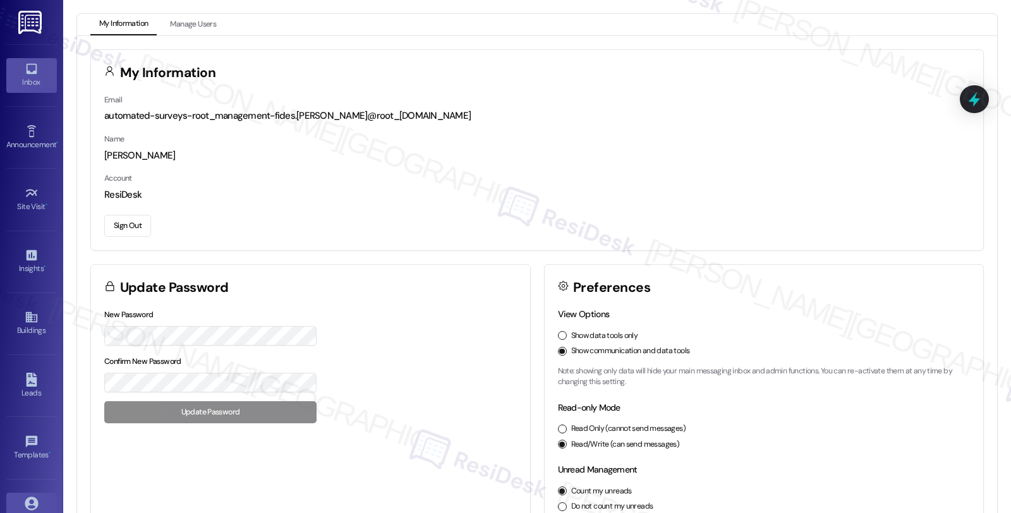 The width and height of the screenshot is (1011, 513). I want to click on a: Templates •, so click(32, 448).